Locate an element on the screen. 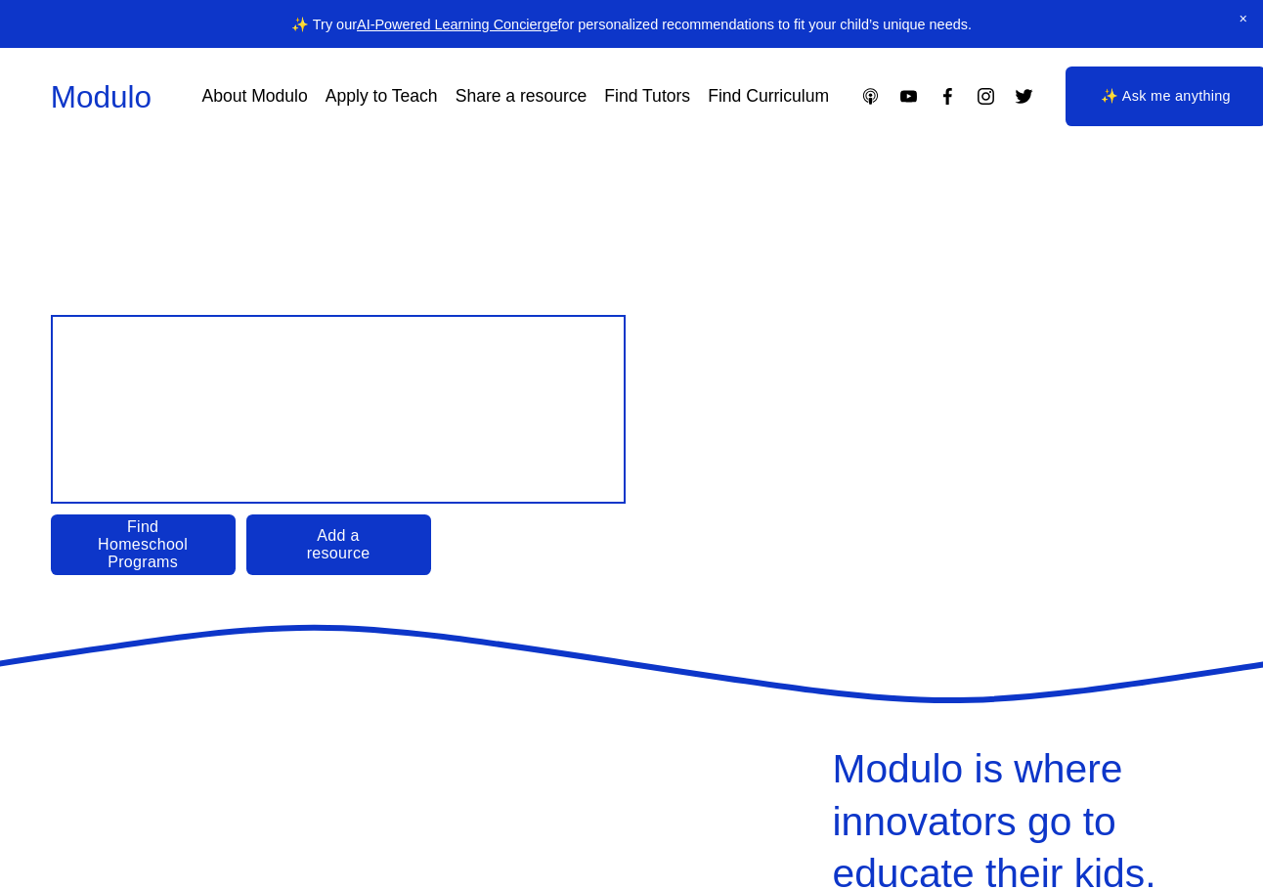 This screenshot has height=890, width=1263. a: YouTube is located at coordinates (908, 96).